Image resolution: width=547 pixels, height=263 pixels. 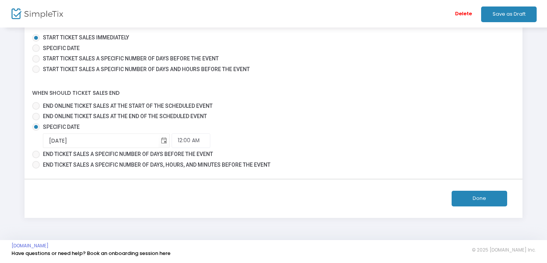 What do you see at coordinates (101, 141) in the screenshot?
I see `input: End Date` at bounding box center [101, 141].